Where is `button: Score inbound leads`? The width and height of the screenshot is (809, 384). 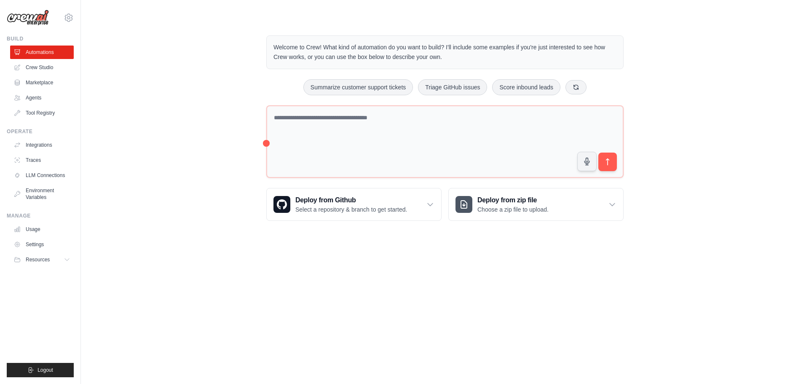 button: Score inbound leads is located at coordinates (527, 87).